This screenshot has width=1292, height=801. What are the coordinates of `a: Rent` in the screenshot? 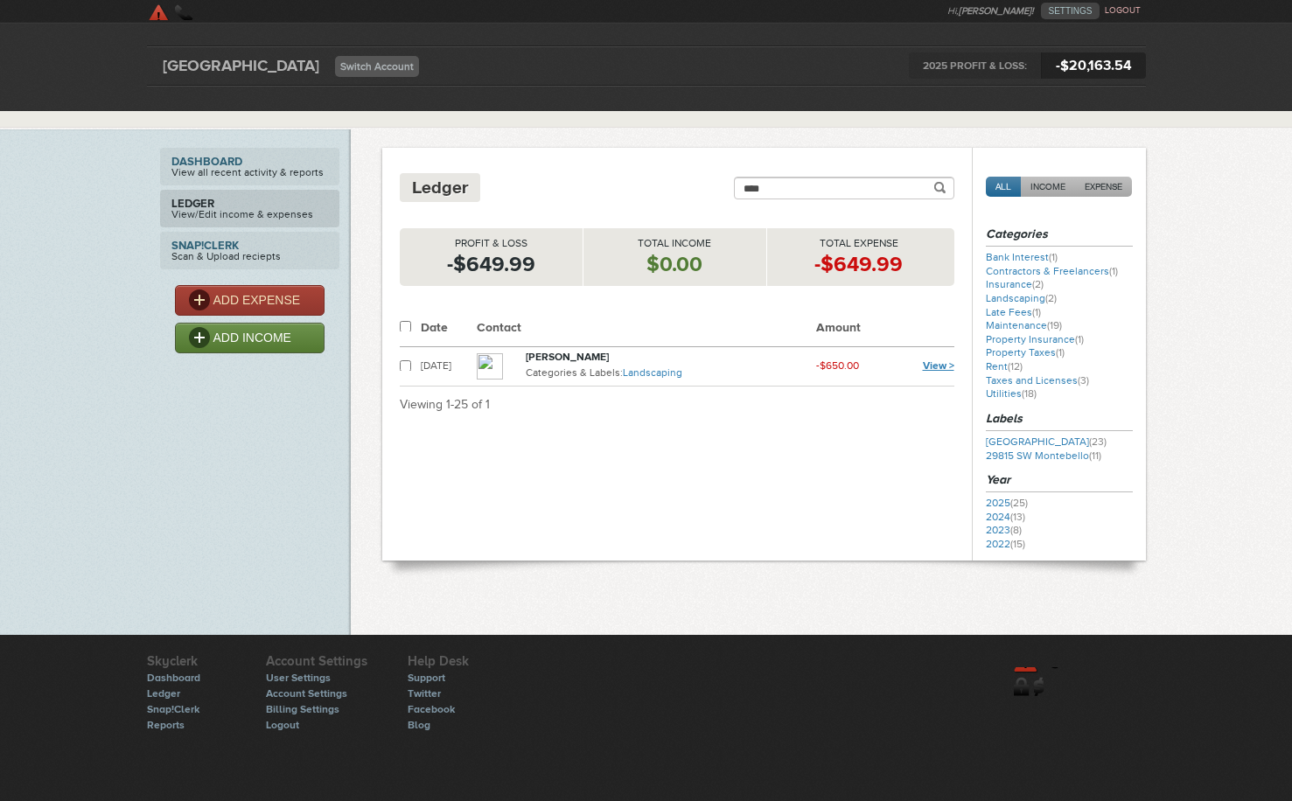 It's located at (1004, 367).